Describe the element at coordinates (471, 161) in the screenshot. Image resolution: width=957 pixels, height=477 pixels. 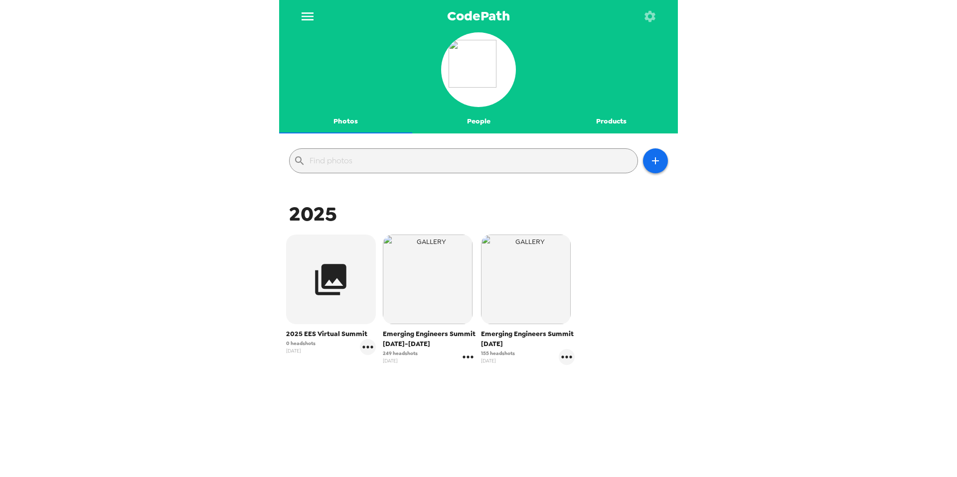
I see `input: Find photos` at that location.